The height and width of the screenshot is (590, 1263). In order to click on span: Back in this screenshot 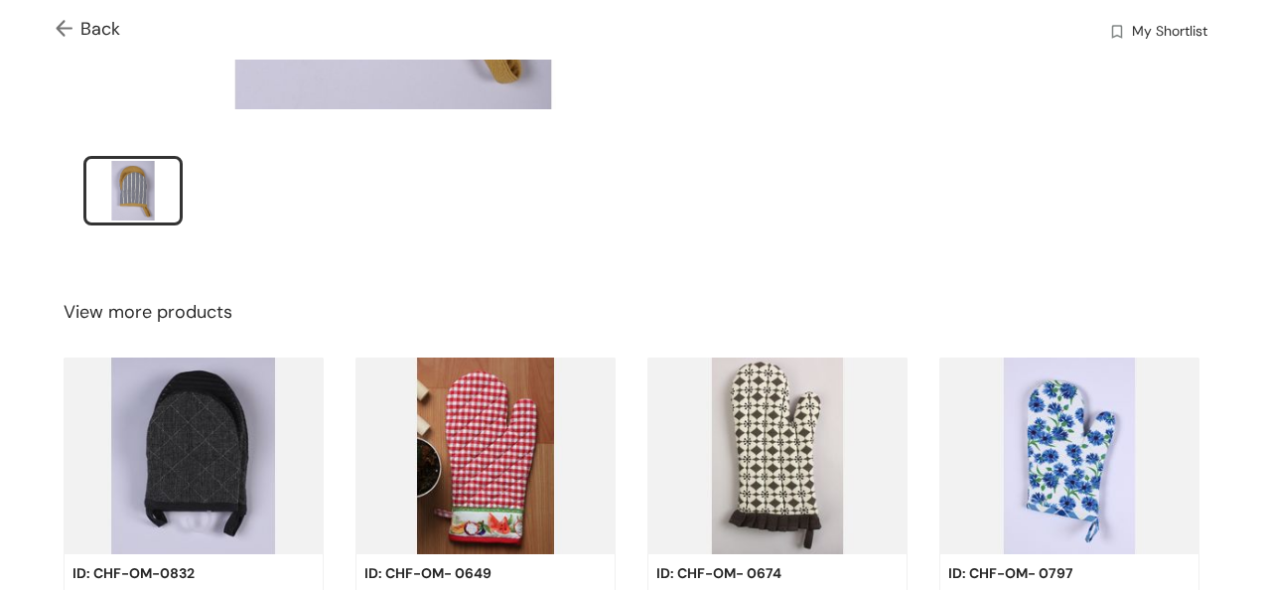, I will do `click(87, 29)`.